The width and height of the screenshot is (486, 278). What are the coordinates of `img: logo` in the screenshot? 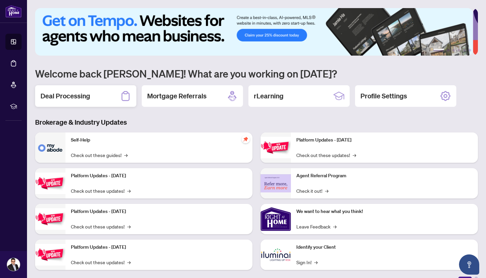 It's located at (13, 11).